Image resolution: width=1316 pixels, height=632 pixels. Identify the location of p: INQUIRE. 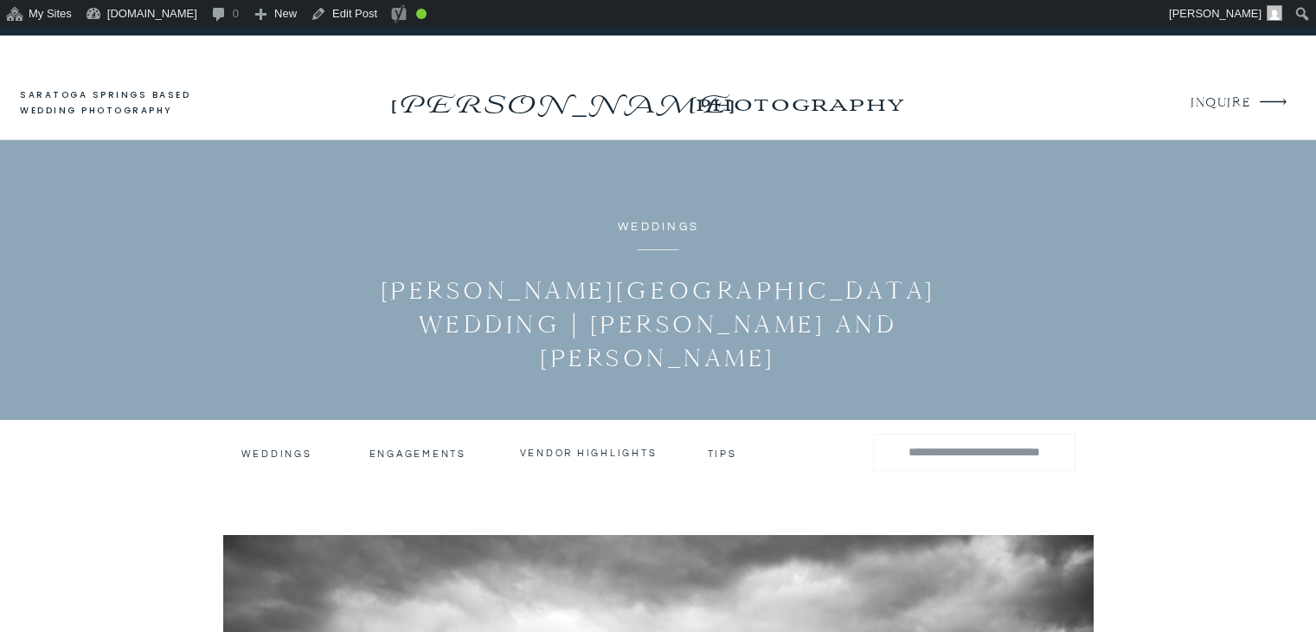
(1219, 103).